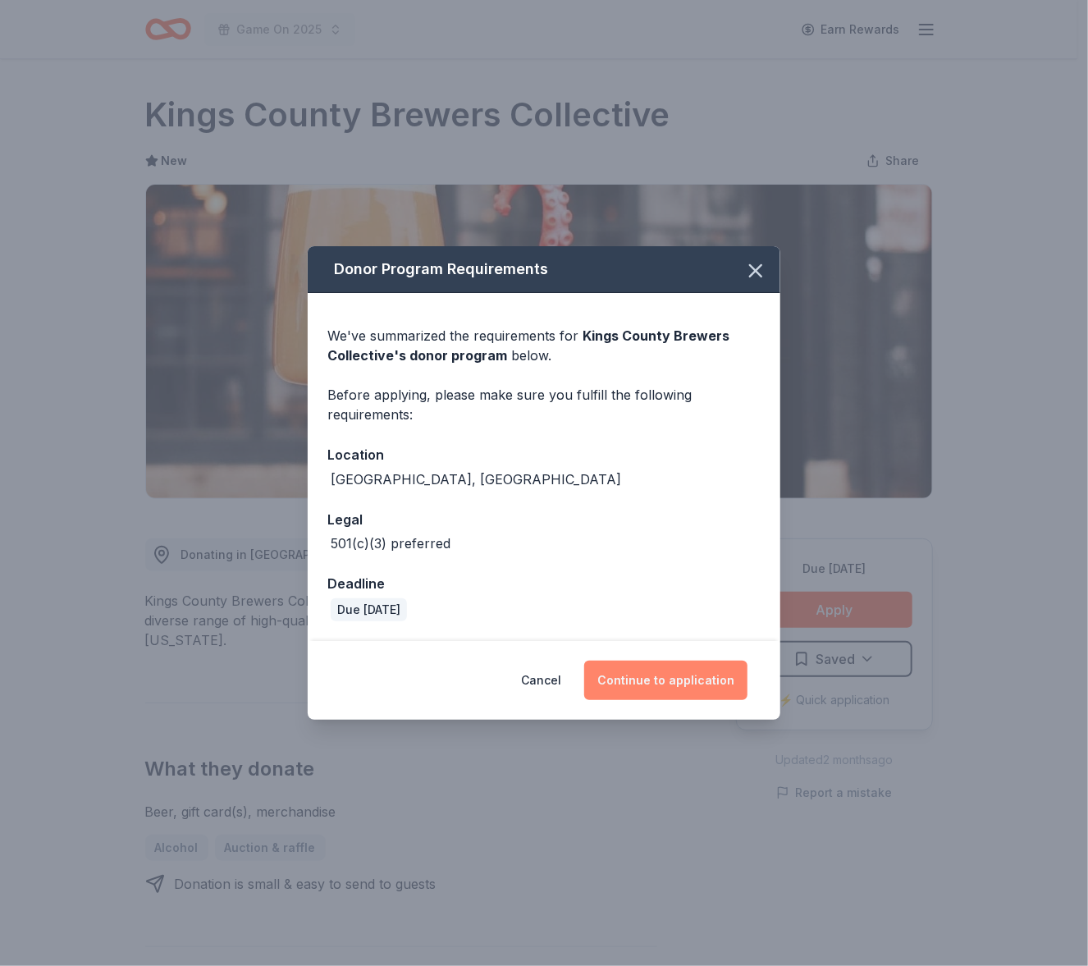 The width and height of the screenshot is (1088, 966). What do you see at coordinates (544, 583) in the screenshot?
I see `div: Deadline` at bounding box center [544, 583].